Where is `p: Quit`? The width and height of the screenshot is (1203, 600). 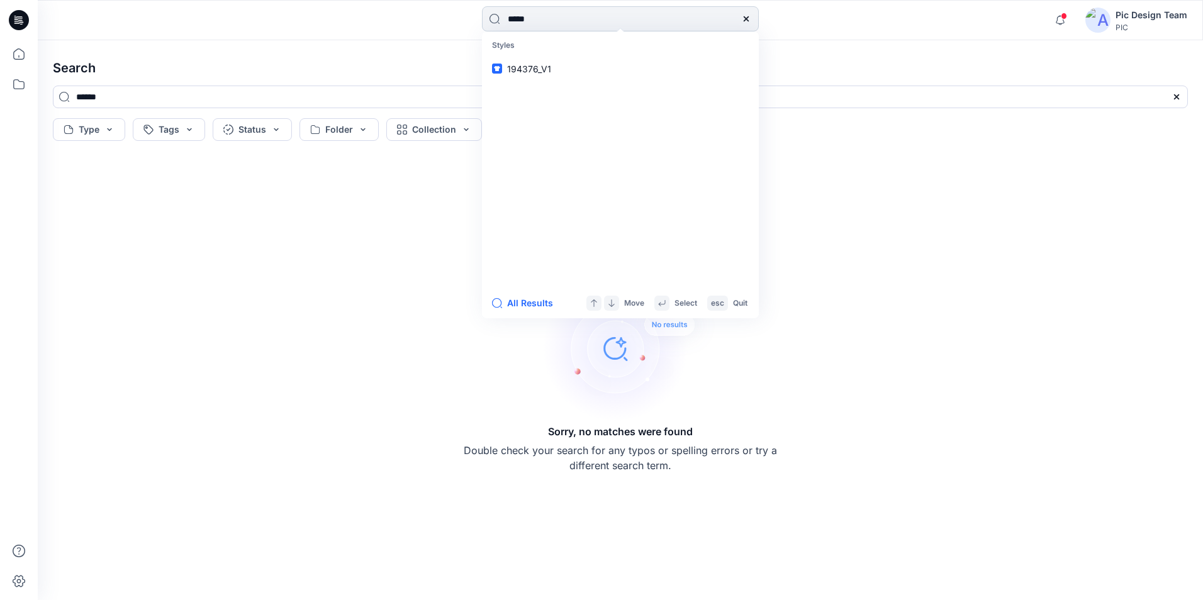
p: Quit is located at coordinates (740, 303).